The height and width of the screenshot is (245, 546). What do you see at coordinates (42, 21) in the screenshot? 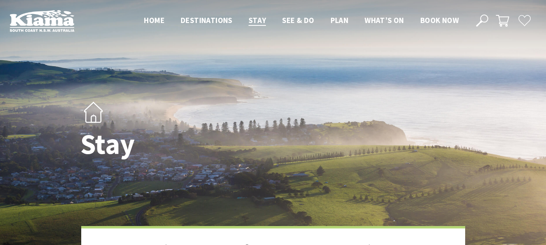
I see `img: Kiama Logo` at bounding box center [42, 21].